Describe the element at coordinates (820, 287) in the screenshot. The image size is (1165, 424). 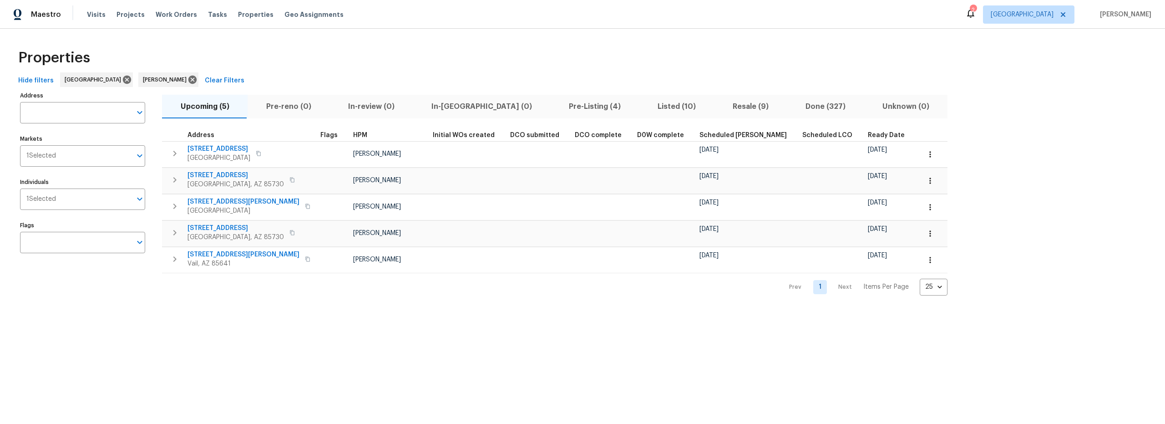
I see `a: Goto page 1` at that location.